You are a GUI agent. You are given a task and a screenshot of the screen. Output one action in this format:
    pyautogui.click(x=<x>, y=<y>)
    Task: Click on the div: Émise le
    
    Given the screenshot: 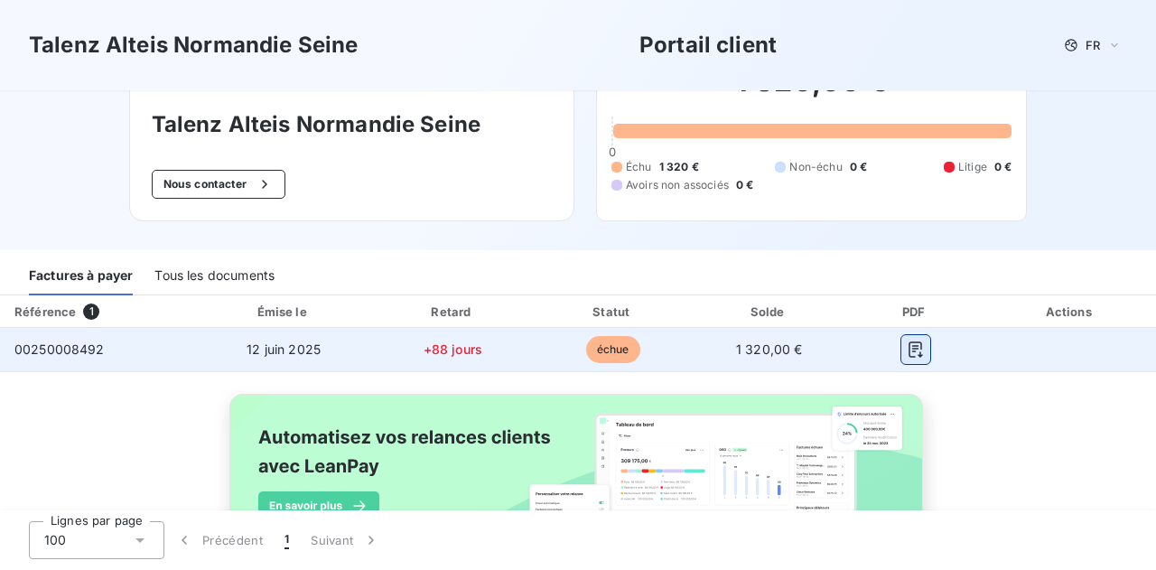 What is the action you would take?
    pyautogui.click(x=283, y=311)
    